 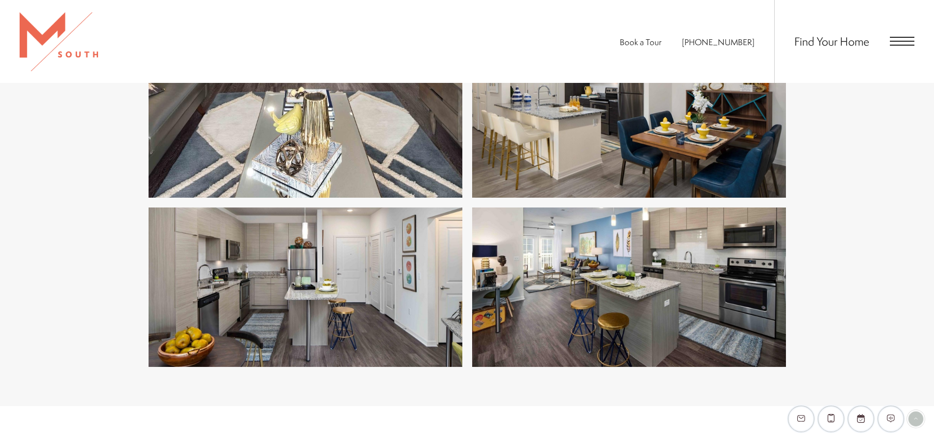 What do you see at coordinates (832, 41) in the screenshot?
I see `a: Find Your Home` at bounding box center [832, 41].